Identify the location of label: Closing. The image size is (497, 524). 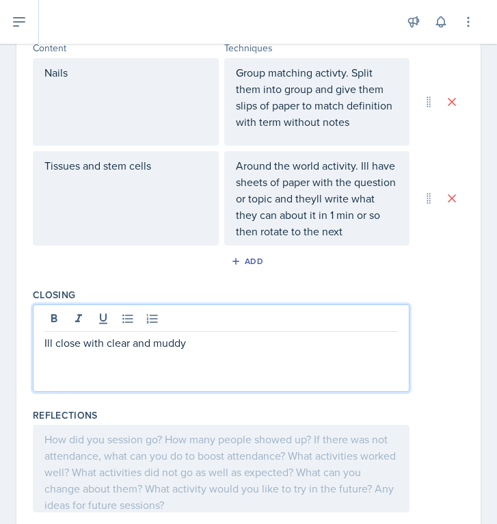
(54, 295).